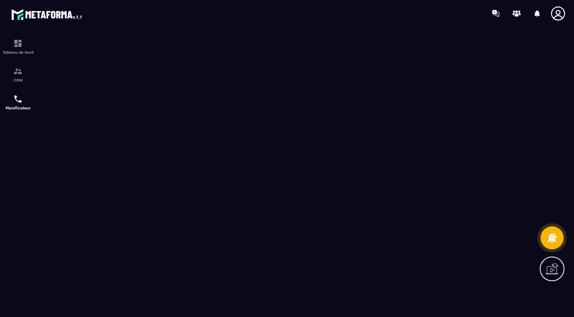  What do you see at coordinates (18, 108) in the screenshot?
I see `p: Planificateur` at bounding box center [18, 108].